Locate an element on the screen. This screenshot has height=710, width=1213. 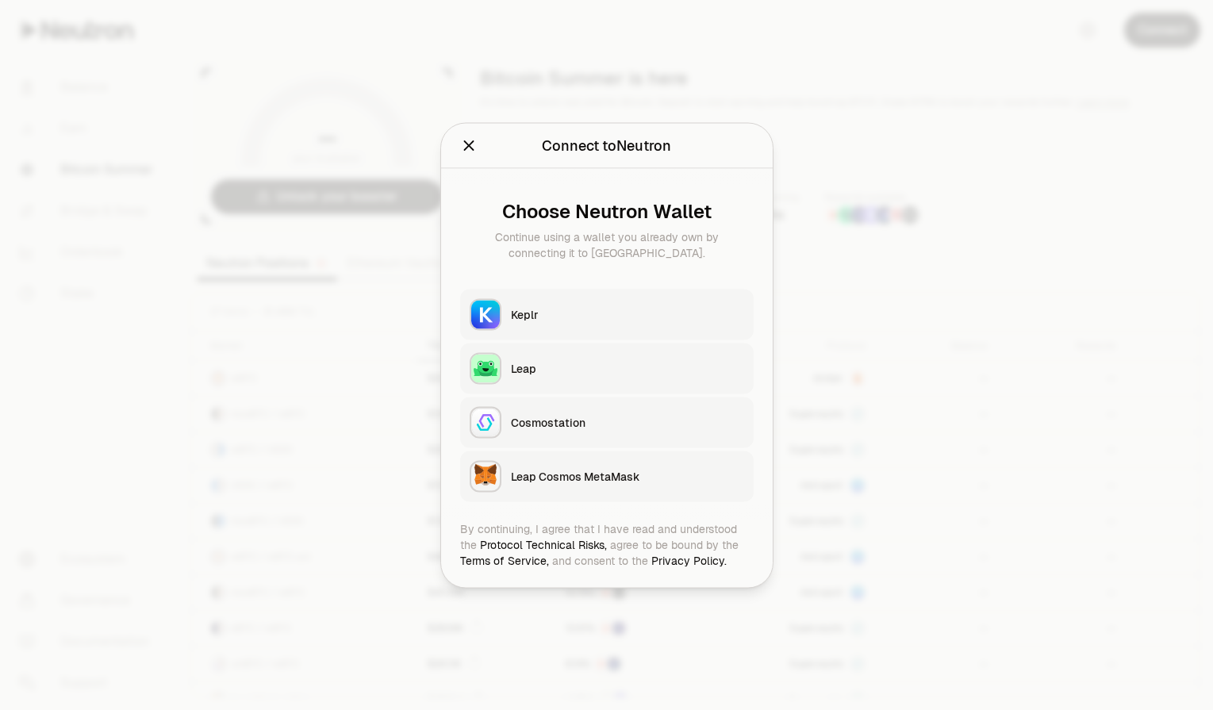
div: By continuing, I agree that I have read and understood the agree to be bound by the and consent t... is located at coordinates (607, 544).